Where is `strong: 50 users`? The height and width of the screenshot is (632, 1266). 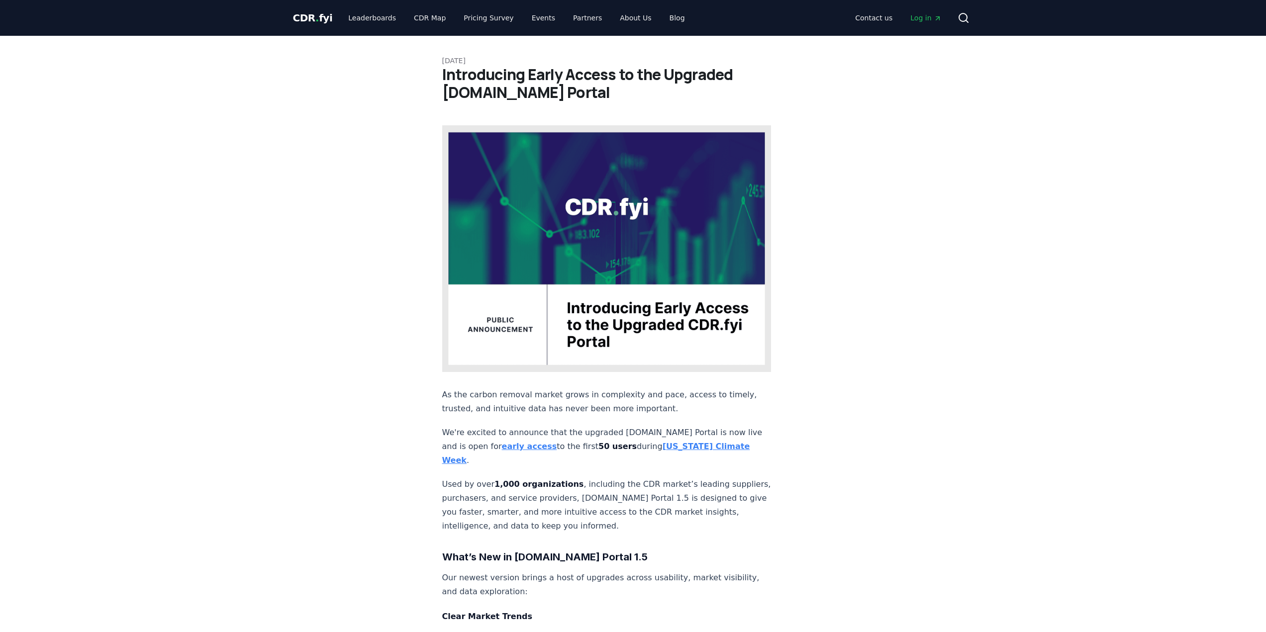 strong: 50 users is located at coordinates (617, 446).